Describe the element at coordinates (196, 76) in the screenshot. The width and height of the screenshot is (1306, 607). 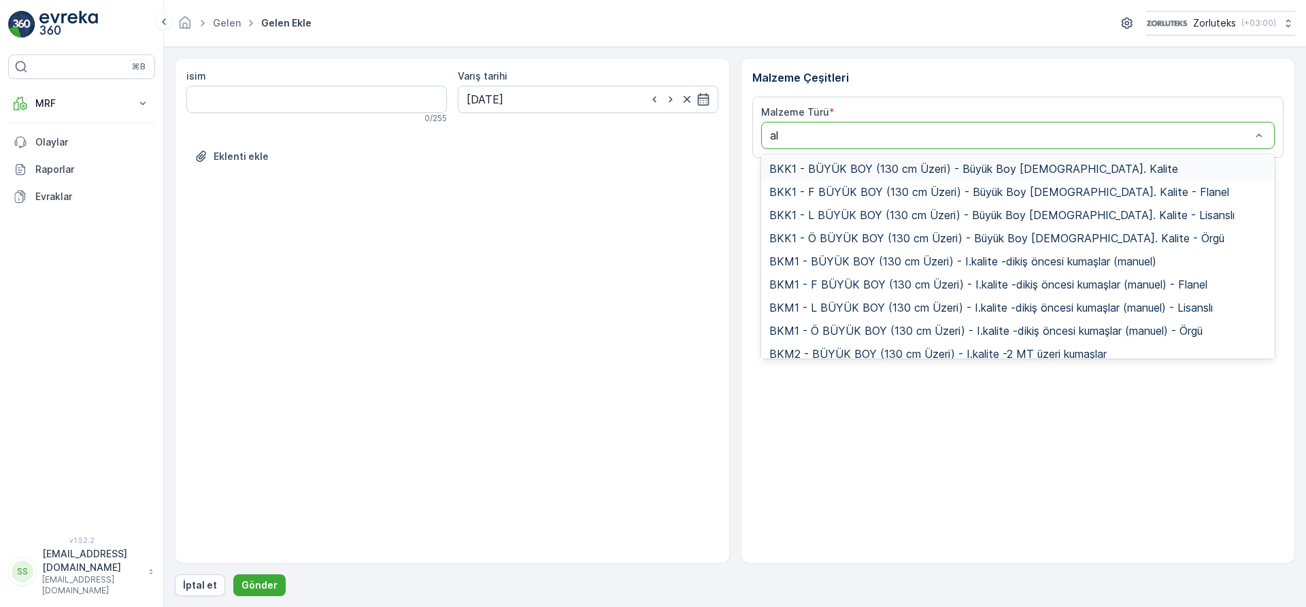
I see `label: isim` at that location.